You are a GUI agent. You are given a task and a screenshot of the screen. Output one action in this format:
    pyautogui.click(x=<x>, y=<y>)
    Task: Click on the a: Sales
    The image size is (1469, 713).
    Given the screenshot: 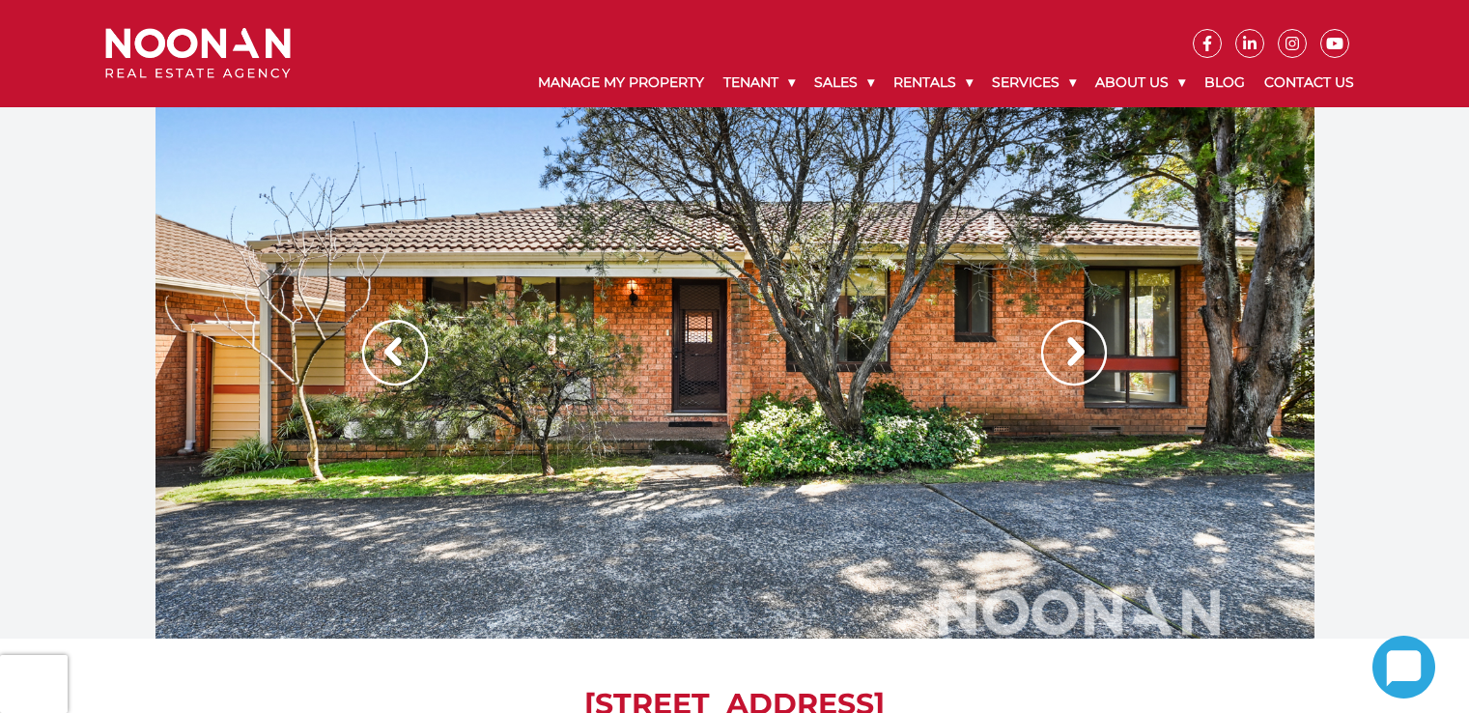 What is the action you would take?
    pyautogui.click(x=844, y=82)
    